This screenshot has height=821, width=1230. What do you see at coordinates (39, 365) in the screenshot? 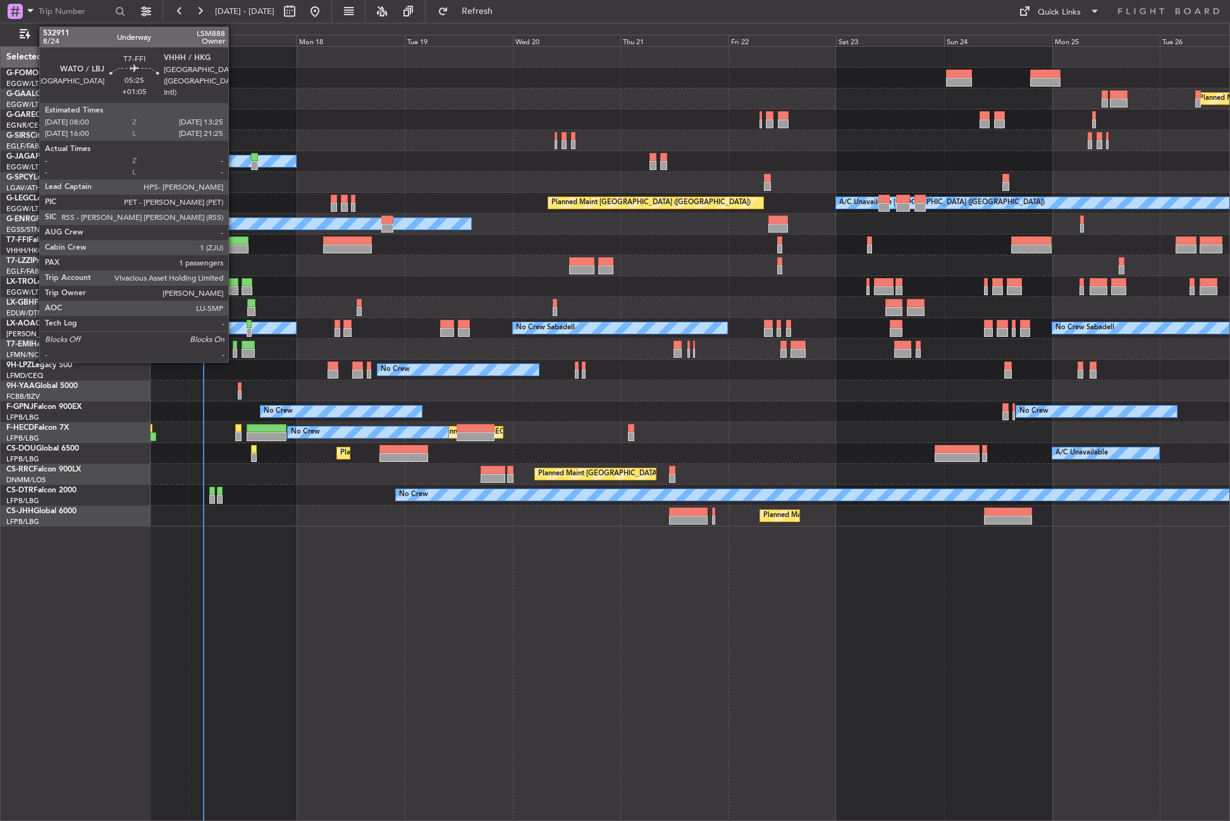
I see `a: 9H-LPZLegacy 500` at bounding box center [39, 365].